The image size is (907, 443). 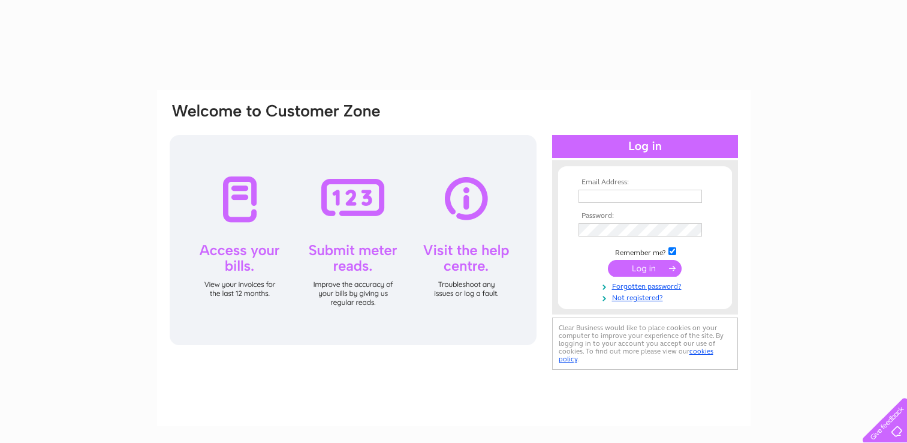 I want to click on th: Password:, so click(x=645, y=216).